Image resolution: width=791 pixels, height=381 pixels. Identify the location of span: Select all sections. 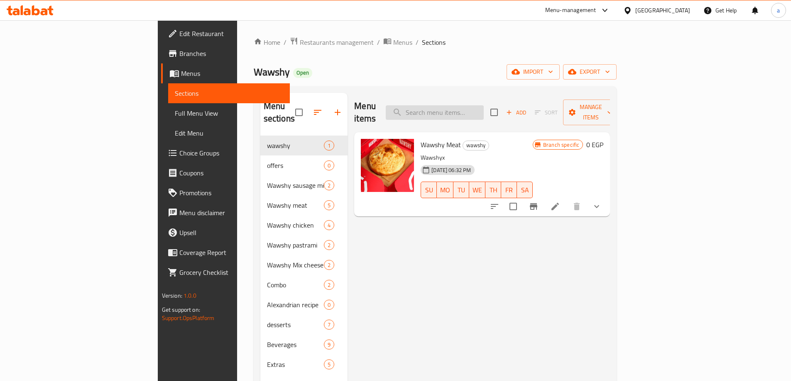
(299, 112).